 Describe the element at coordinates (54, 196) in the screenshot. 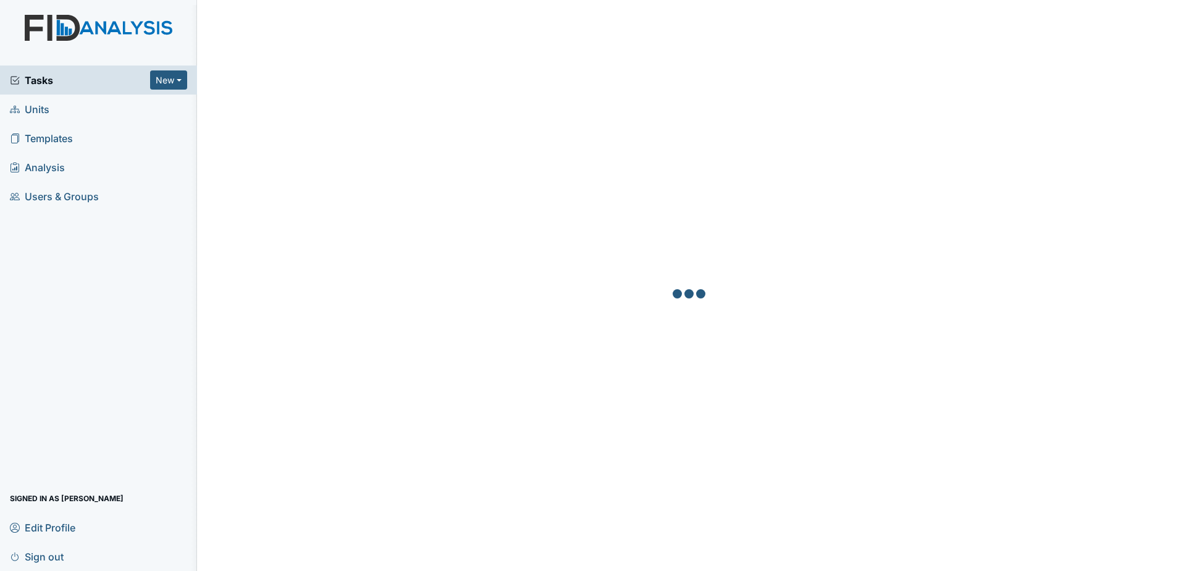

I see `span: Users & Groups` at that location.